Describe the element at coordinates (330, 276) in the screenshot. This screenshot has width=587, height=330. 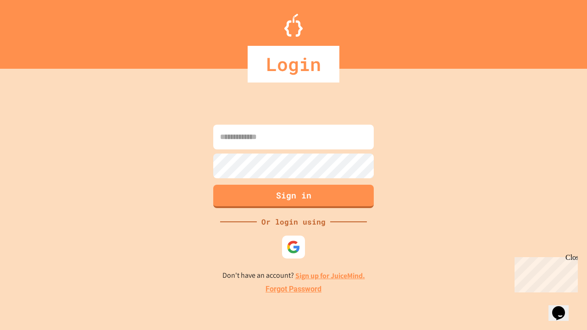
I see `a: Sign up for JuiceMind.` at that location.